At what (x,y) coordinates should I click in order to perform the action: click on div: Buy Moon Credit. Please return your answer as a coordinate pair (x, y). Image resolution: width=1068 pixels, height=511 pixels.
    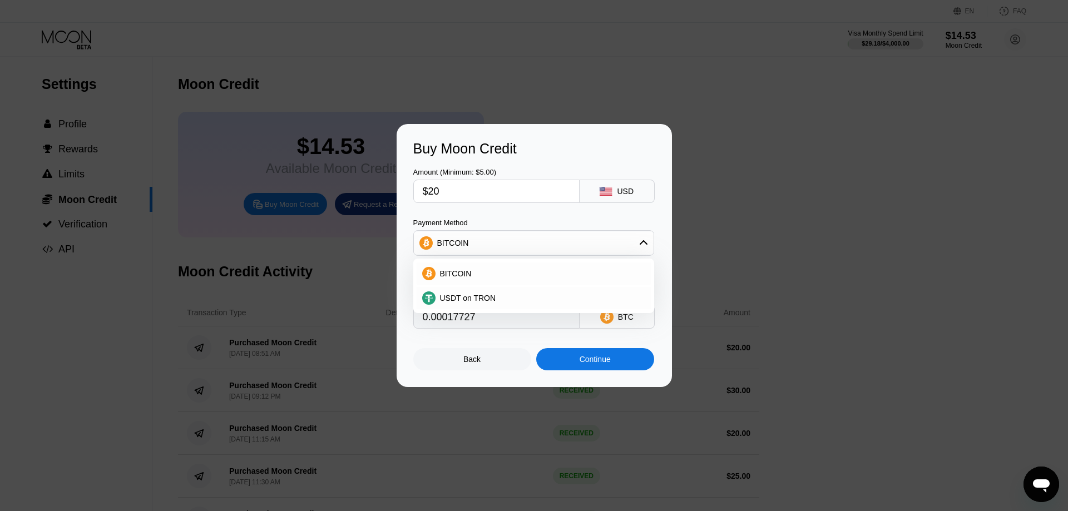
    Looking at the image, I should click on (534, 149).